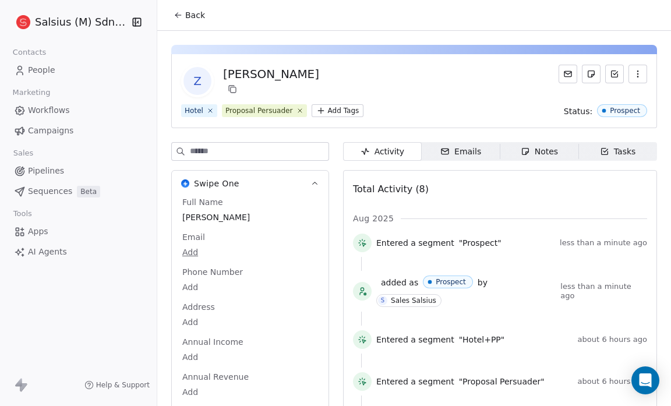 The height and width of the screenshot is (406, 671). Describe the element at coordinates (391, 189) in the screenshot. I see `span: Total Activity (8)` at that location.